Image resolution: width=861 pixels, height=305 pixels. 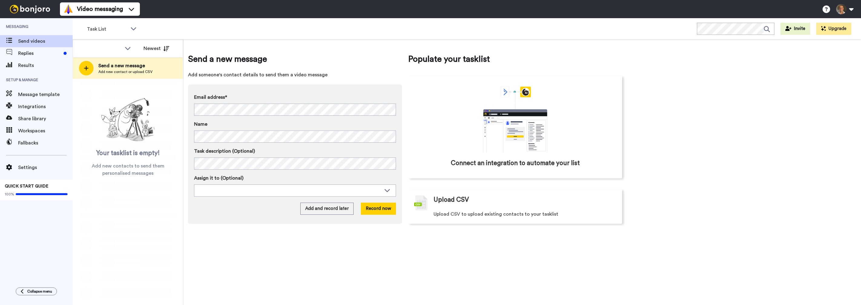 What do you see at coordinates (45, 65) in the screenshot?
I see `span: Results` at bounding box center [45, 65].